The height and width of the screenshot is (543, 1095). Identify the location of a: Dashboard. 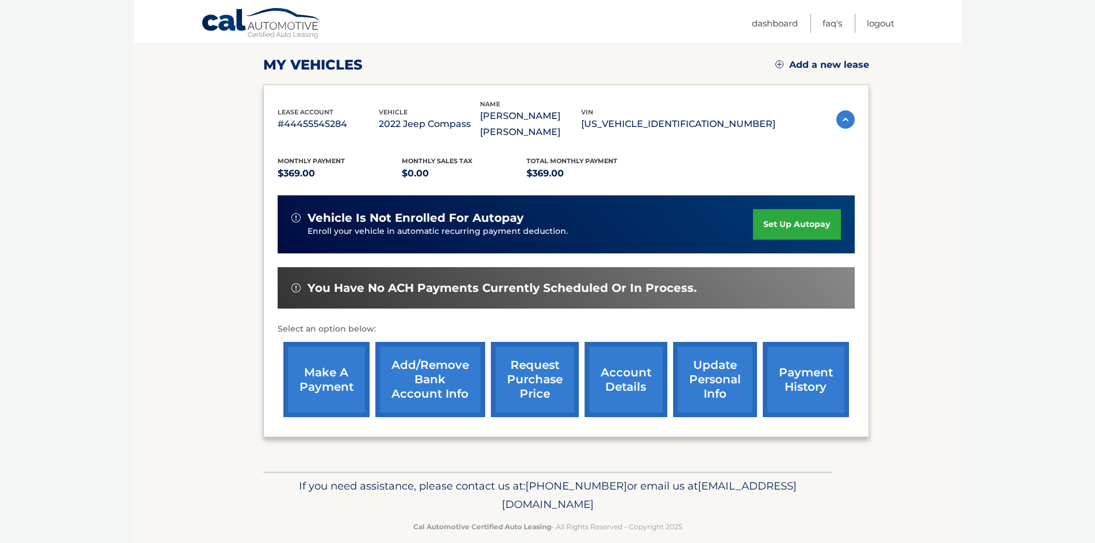
(775, 23).